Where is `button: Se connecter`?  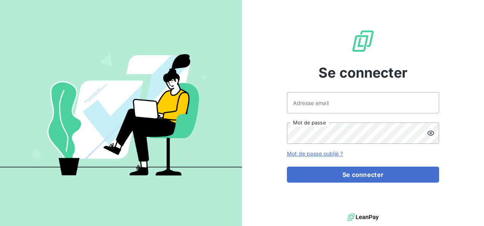
button: Se connecter is located at coordinates (363, 174).